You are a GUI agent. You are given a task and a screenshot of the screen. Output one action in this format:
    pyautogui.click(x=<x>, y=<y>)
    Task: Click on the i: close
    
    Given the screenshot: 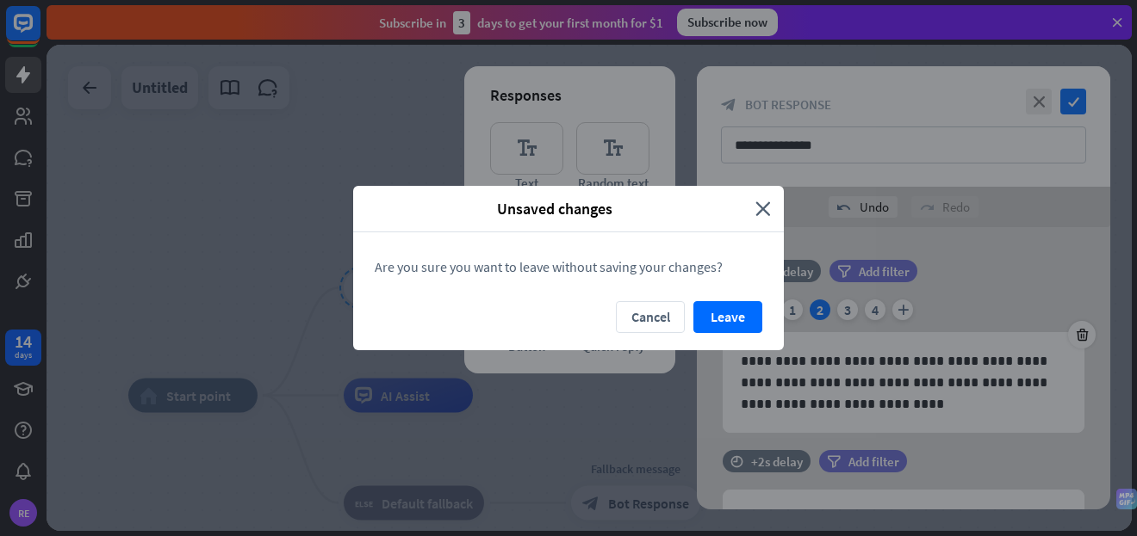 What is the action you would take?
    pyautogui.click(x=763, y=208)
    